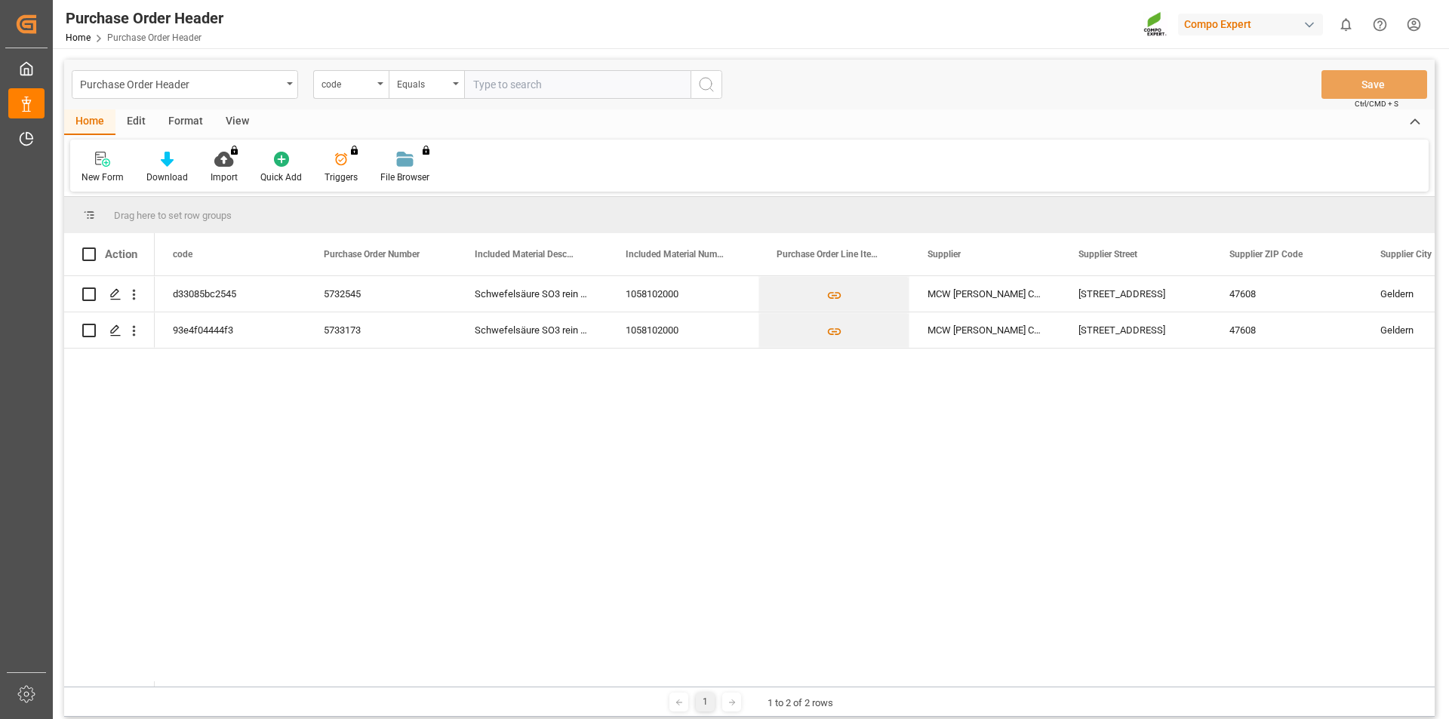  Describe the element at coordinates (705, 702) in the screenshot. I see `div: 1` at that location.